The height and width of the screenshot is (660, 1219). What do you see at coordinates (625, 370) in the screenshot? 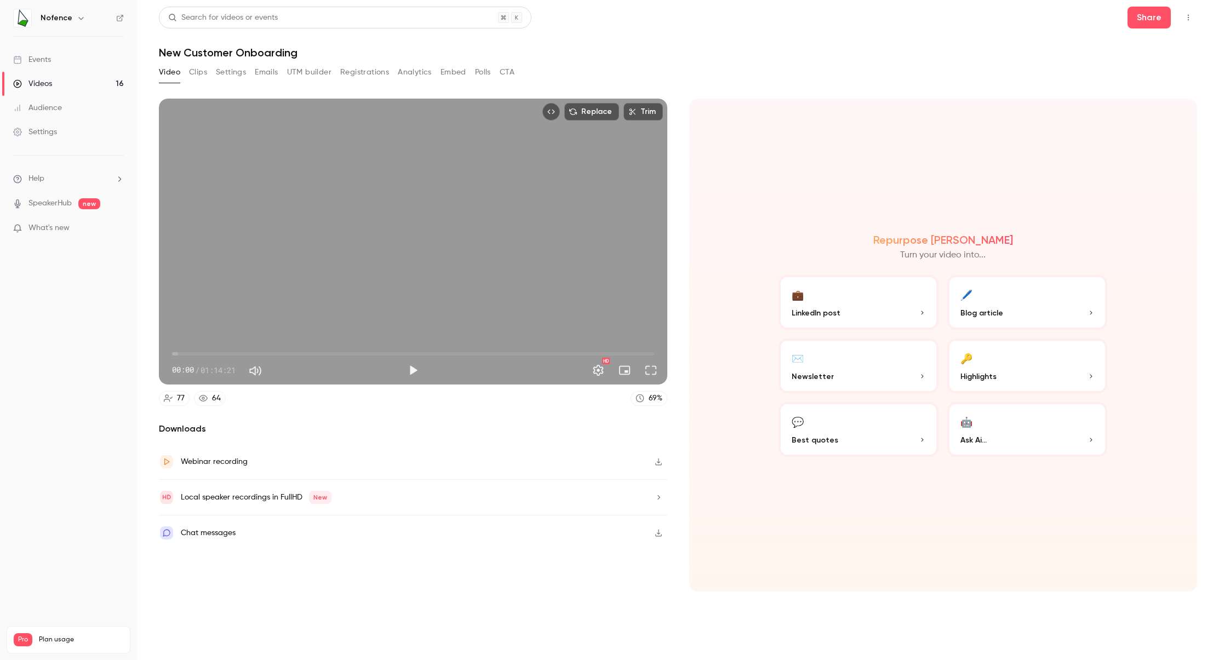
I see `button: Turn on miniplayer` at bounding box center [625, 370].